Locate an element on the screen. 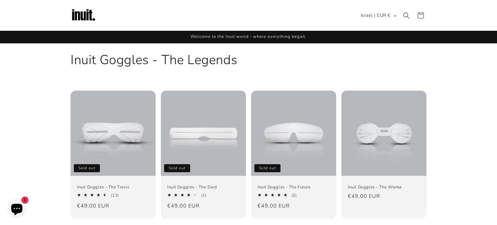 This screenshot has height=225, width=497. button: Israel | EUR € is located at coordinates (378, 16).